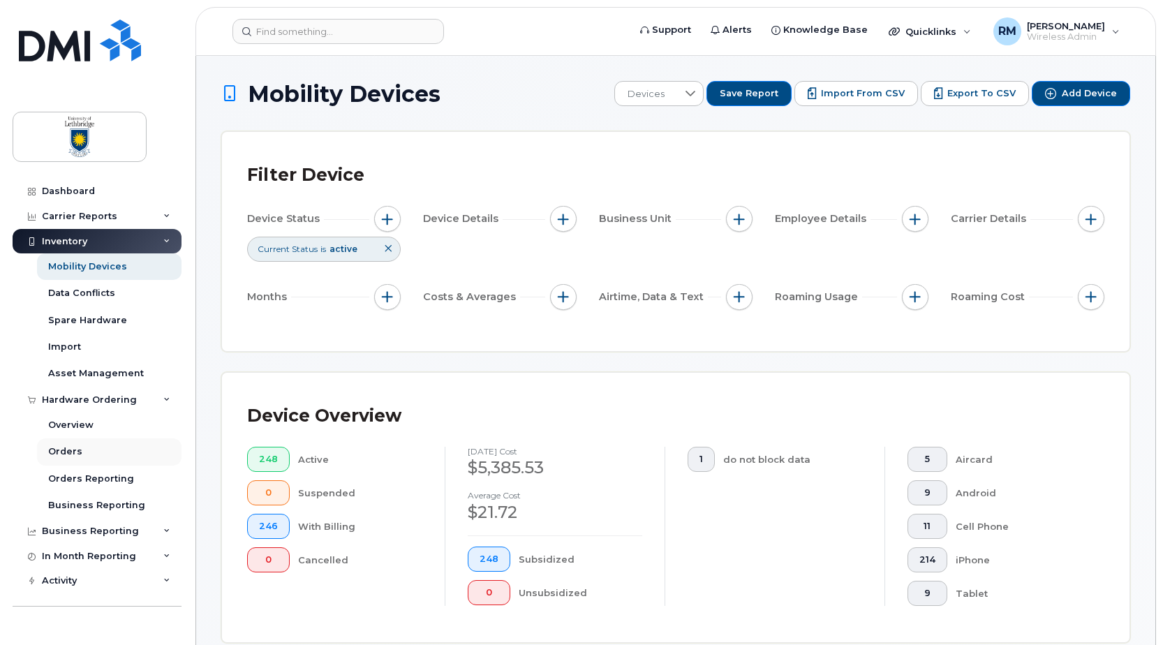  Describe the element at coordinates (637, 218) in the screenshot. I see `span: Business Unit` at that location.